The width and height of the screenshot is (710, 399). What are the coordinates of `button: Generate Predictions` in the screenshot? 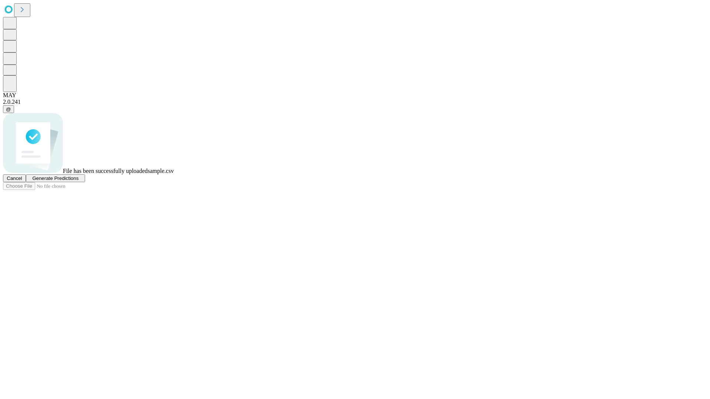 It's located at (55, 178).